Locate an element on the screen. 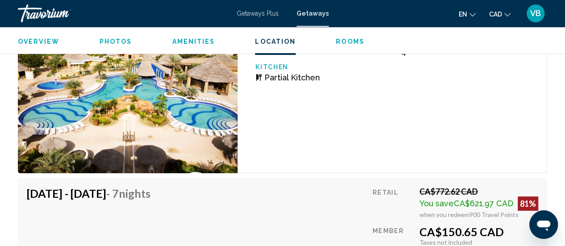 The width and height of the screenshot is (565, 246). p: Kitchen is located at coordinates (324, 67).